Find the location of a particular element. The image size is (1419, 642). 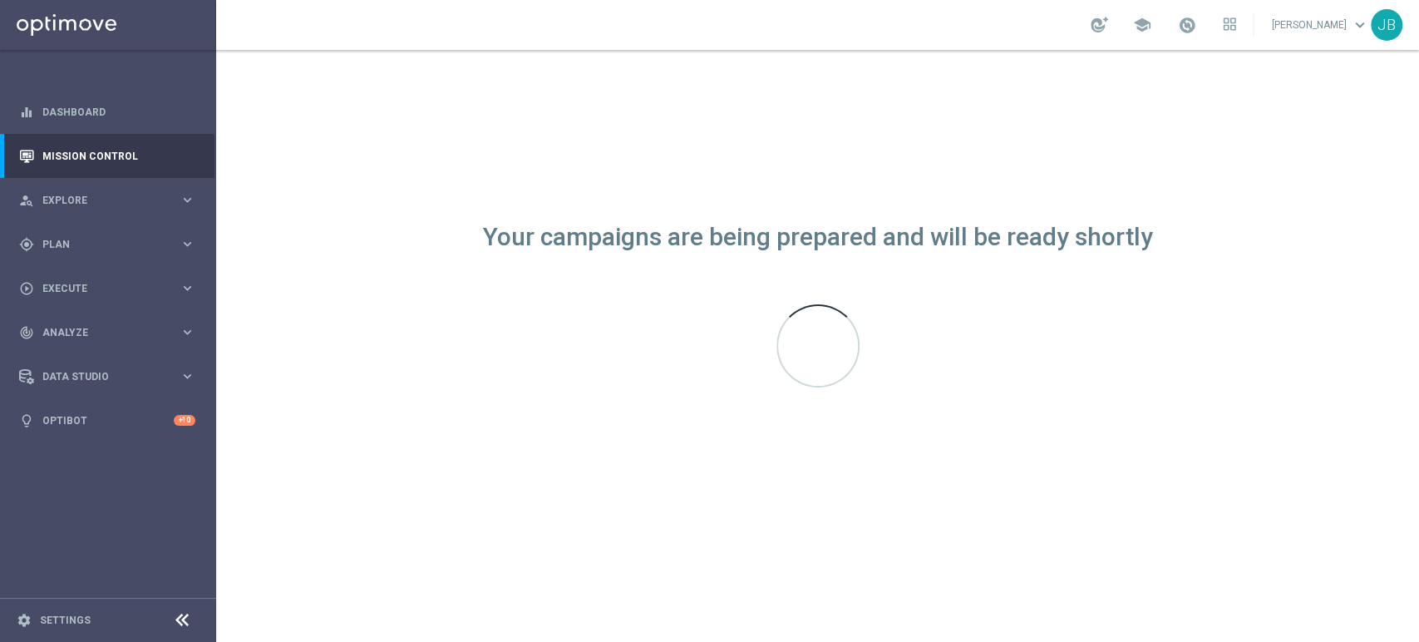

div: Plan is located at coordinates (99, 244).